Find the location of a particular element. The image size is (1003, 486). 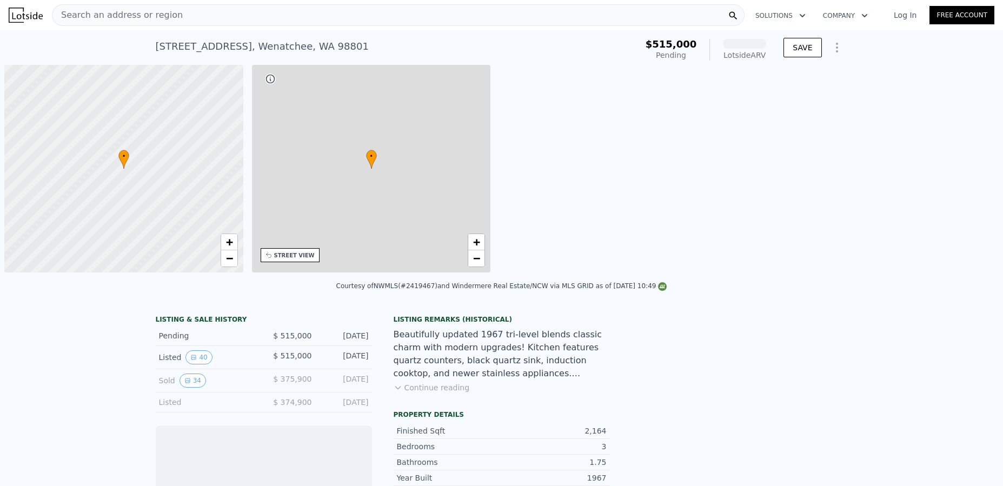

a: Log In is located at coordinates (905, 15).